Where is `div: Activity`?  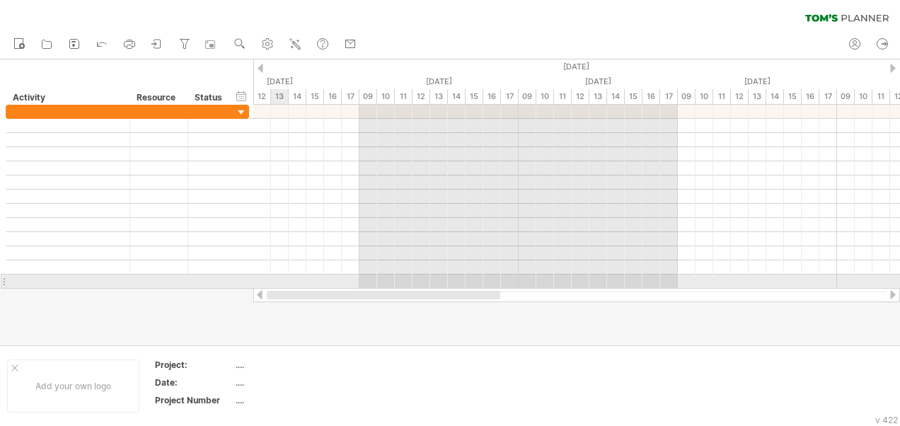
div: Activity is located at coordinates (67, 98).